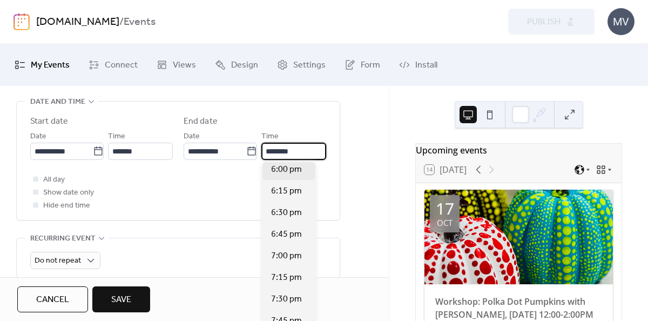 The image size is (648, 321). What do you see at coordinates (286, 234) in the screenshot?
I see `span: 6:45 pm` at bounding box center [286, 234].